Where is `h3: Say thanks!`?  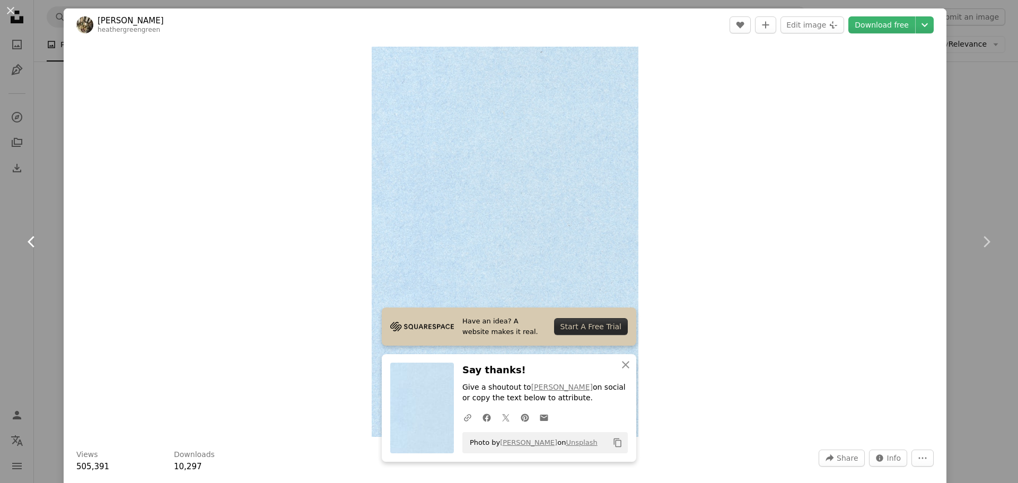
h3: Say thanks! is located at coordinates (545, 370).